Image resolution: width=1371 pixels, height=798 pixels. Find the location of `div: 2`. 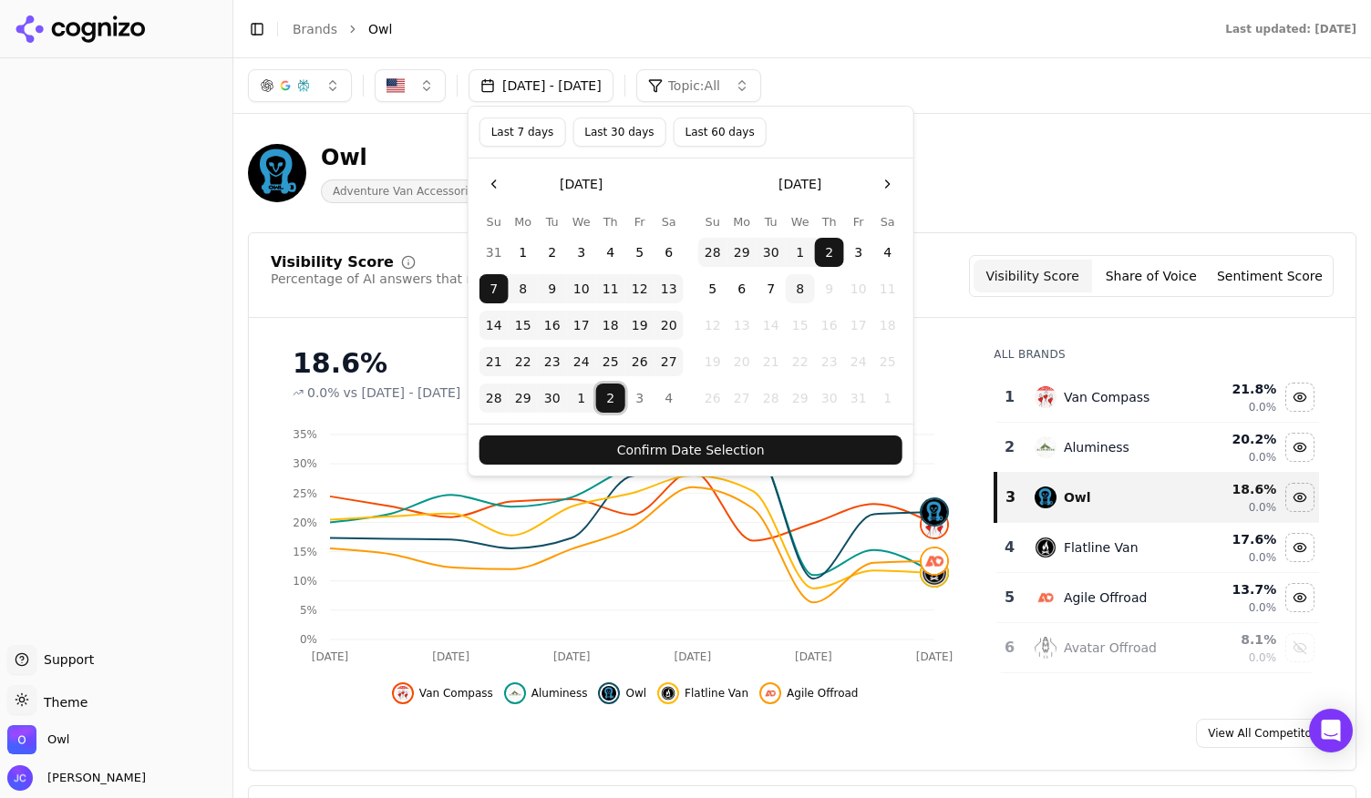

div: 2 is located at coordinates (1009, 447).